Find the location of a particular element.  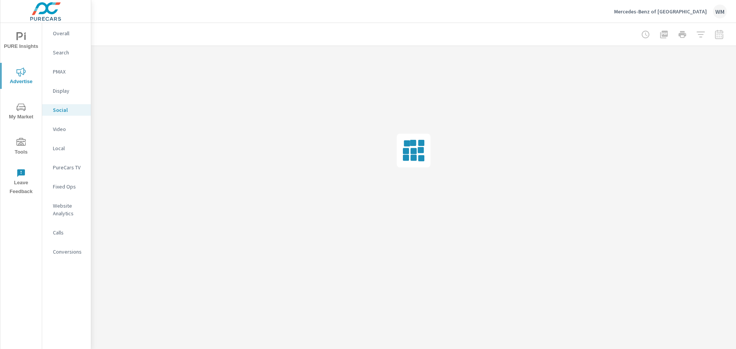

span: My Market is located at coordinates (21, 112).